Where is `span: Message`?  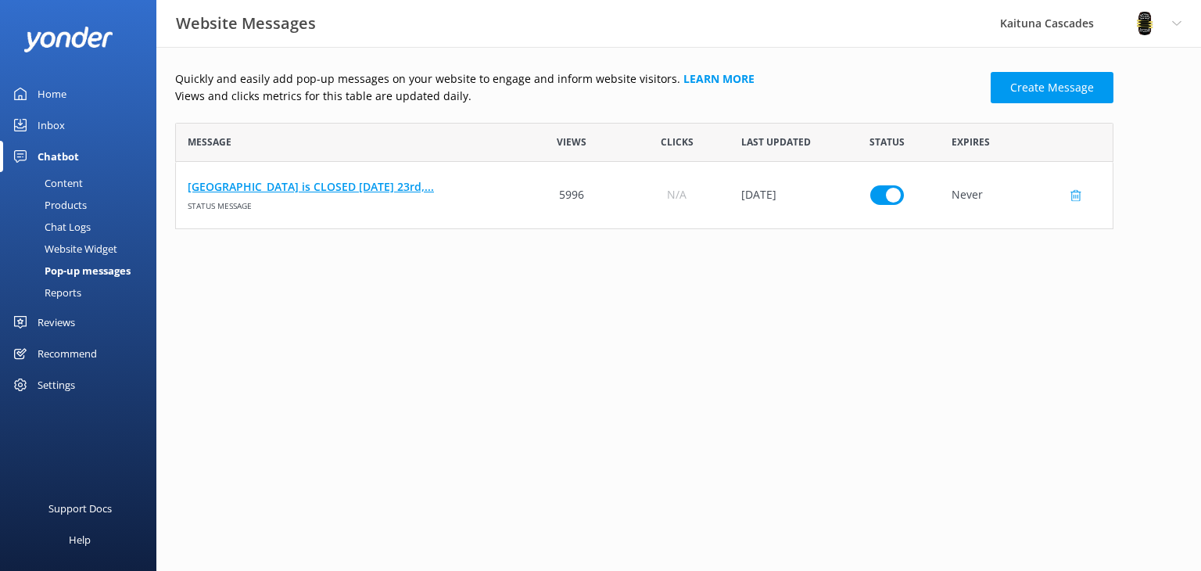
span: Message is located at coordinates (210, 142).